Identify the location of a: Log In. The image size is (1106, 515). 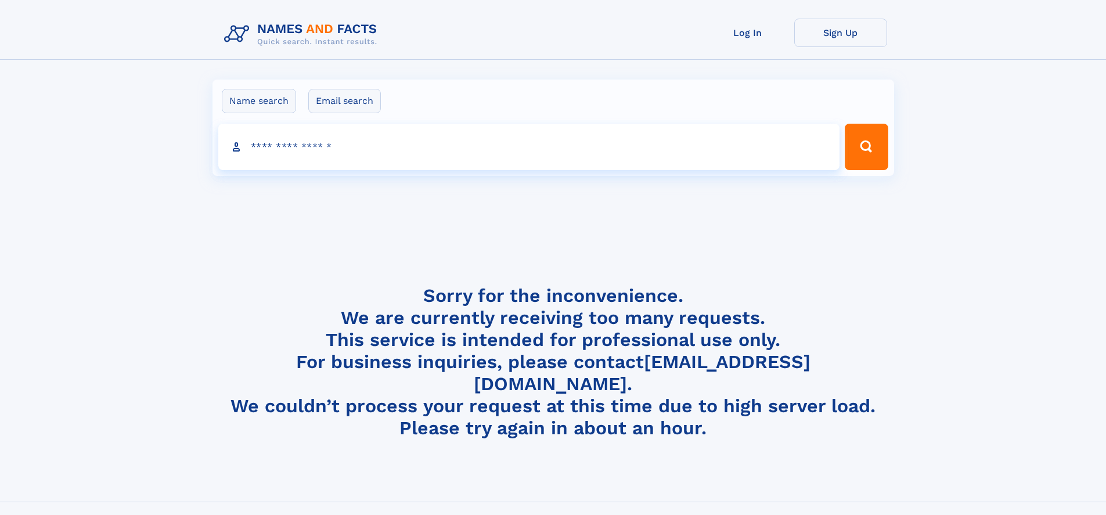
(748, 33).